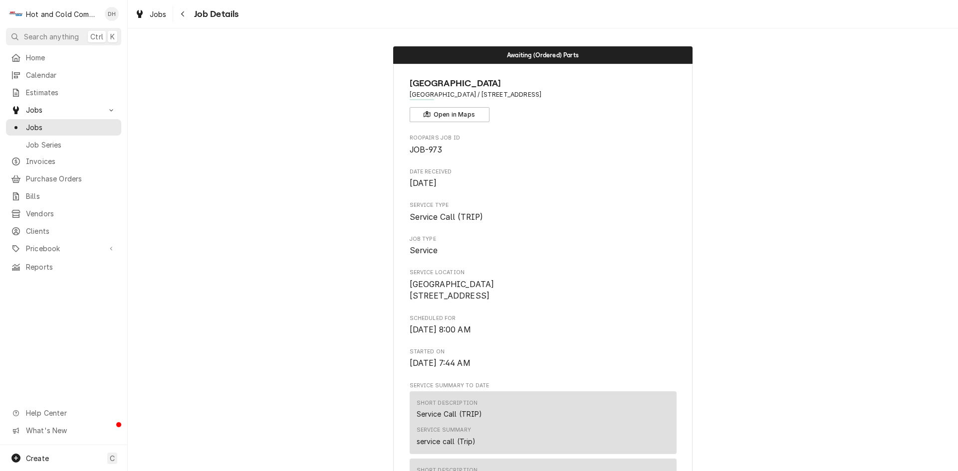 The height and width of the screenshot is (471, 958). Describe the element at coordinates (446, 441) in the screenshot. I see `div: service call (Trip)` at that location.